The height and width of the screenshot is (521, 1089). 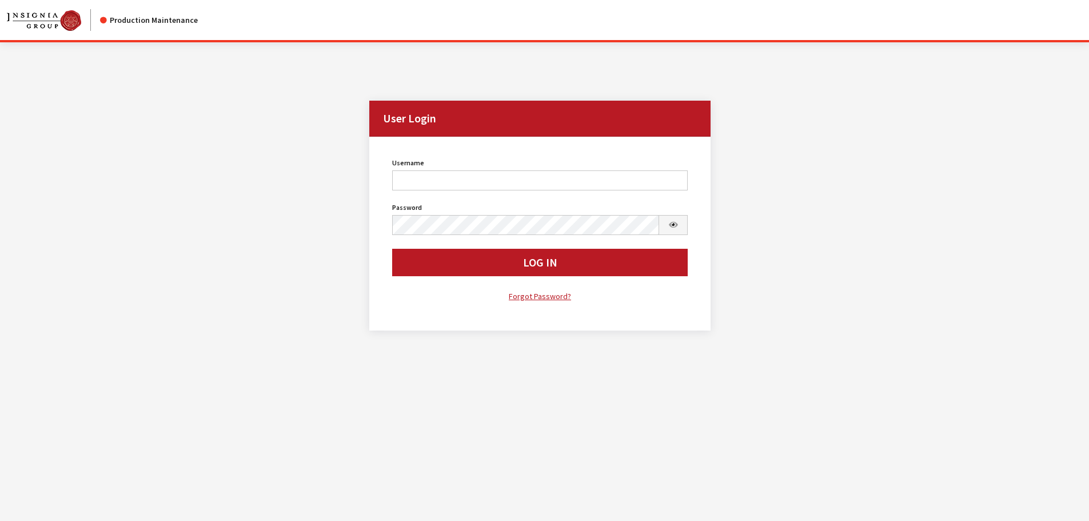 I want to click on img: Catalog Maintenance, so click(x=44, y=21).